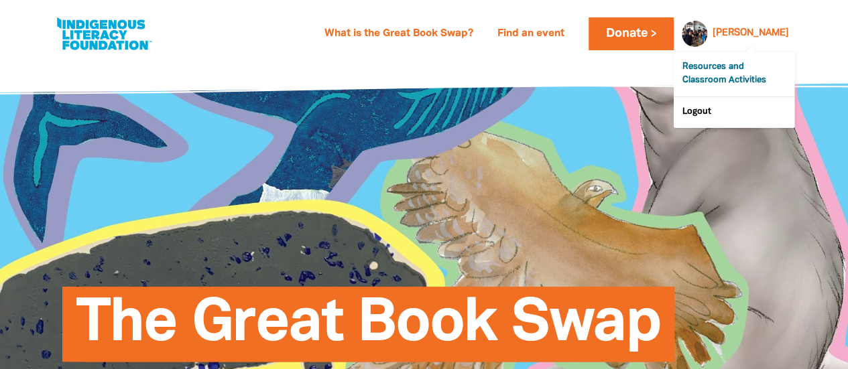 This screenshot has height=369, width=848. What do you see at coordinates (531, 34) in the screenshot?
I see `a: Find an event` at bounding box center [531, 34].